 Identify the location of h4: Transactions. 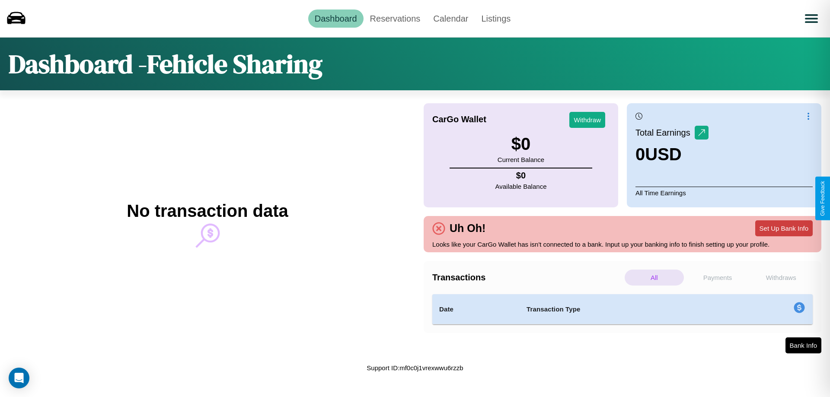
(527, 278).